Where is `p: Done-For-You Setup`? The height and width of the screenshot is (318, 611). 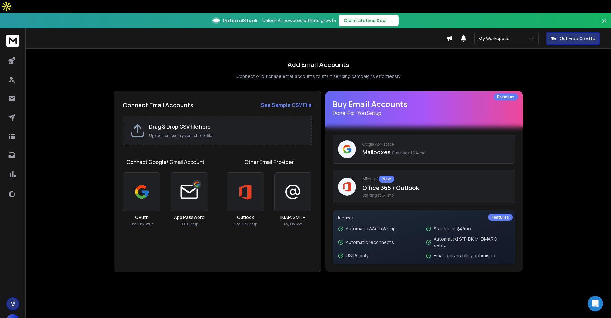 p: Done-For-You Setup is located at coordinates (424, 113).